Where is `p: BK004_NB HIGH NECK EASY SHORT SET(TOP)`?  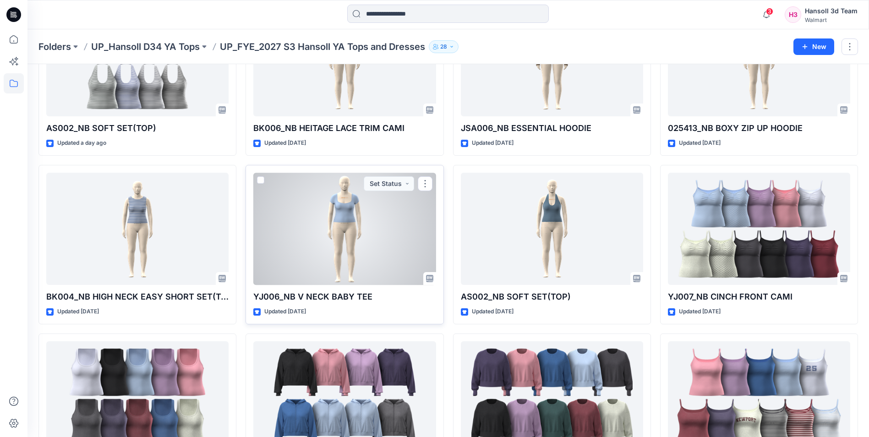
p: BK004_NB HIGH NECK EASY SHORT SET(TOP) is located at coordinates (137, 297).